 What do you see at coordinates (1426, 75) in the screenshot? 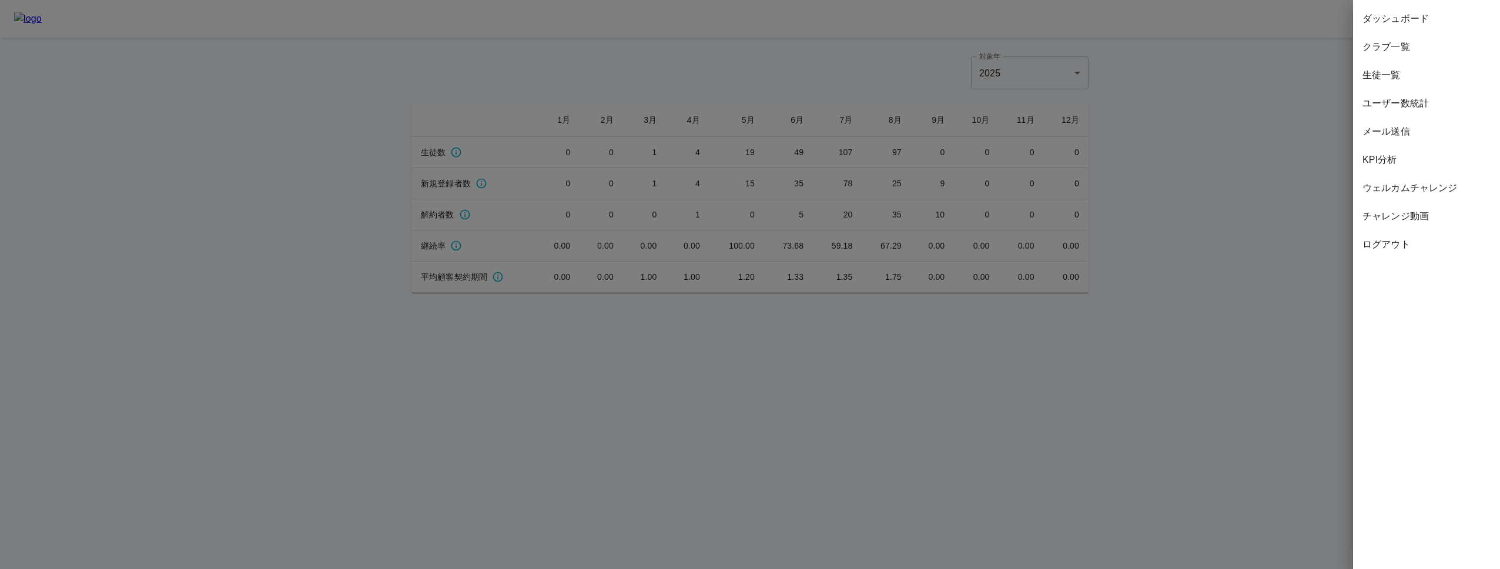
I see `span: 生徒一覧` at bounding box center [1426, 75].